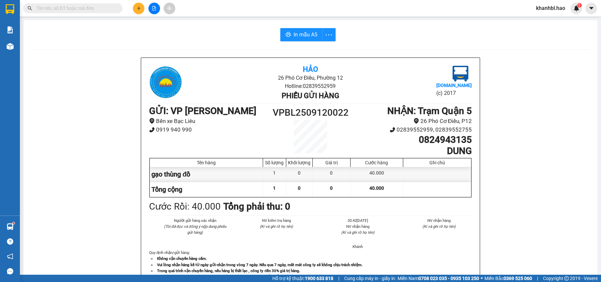 This screenshot has height=282, width=601. What do you see at coordinates (305, 34) in the screenshot?
I see `span: In mẫu A5` at bounding box center [305, 34].